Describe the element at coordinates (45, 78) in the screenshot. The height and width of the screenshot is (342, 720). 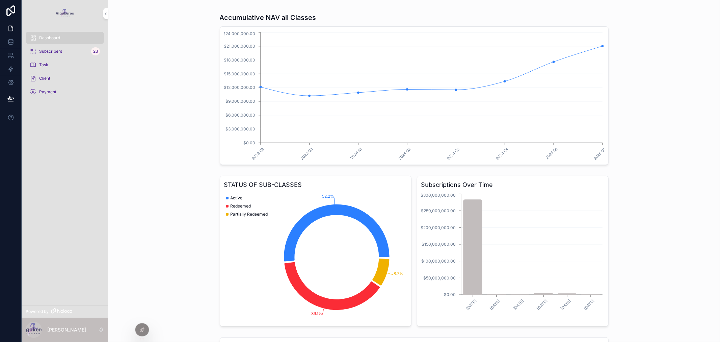
I see `span: Client` at that location.